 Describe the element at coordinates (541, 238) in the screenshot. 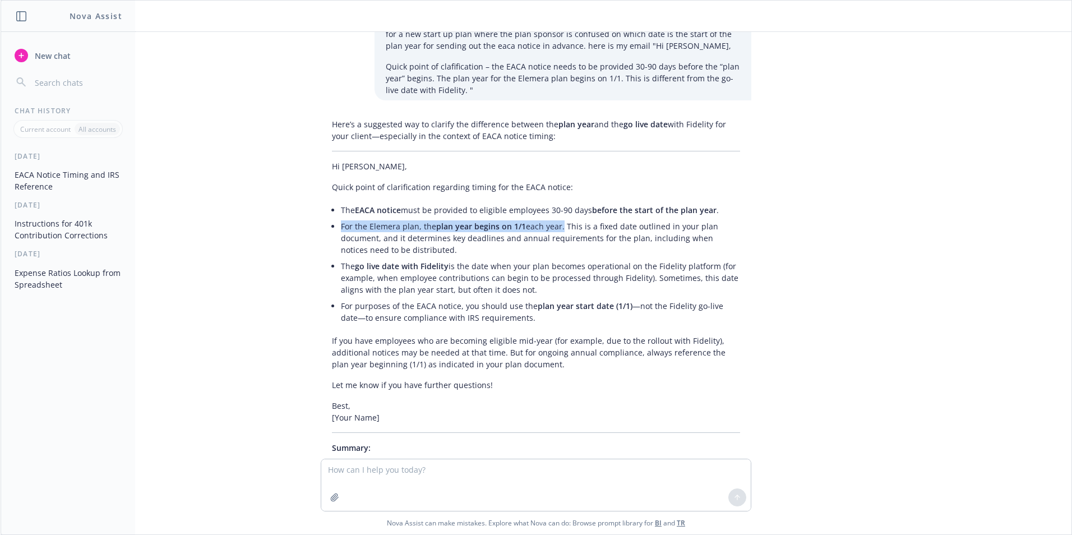

I see `li: For the Elemera plan, the each year. This is a fixed date outlined in your plan document, and it ...` at that location.